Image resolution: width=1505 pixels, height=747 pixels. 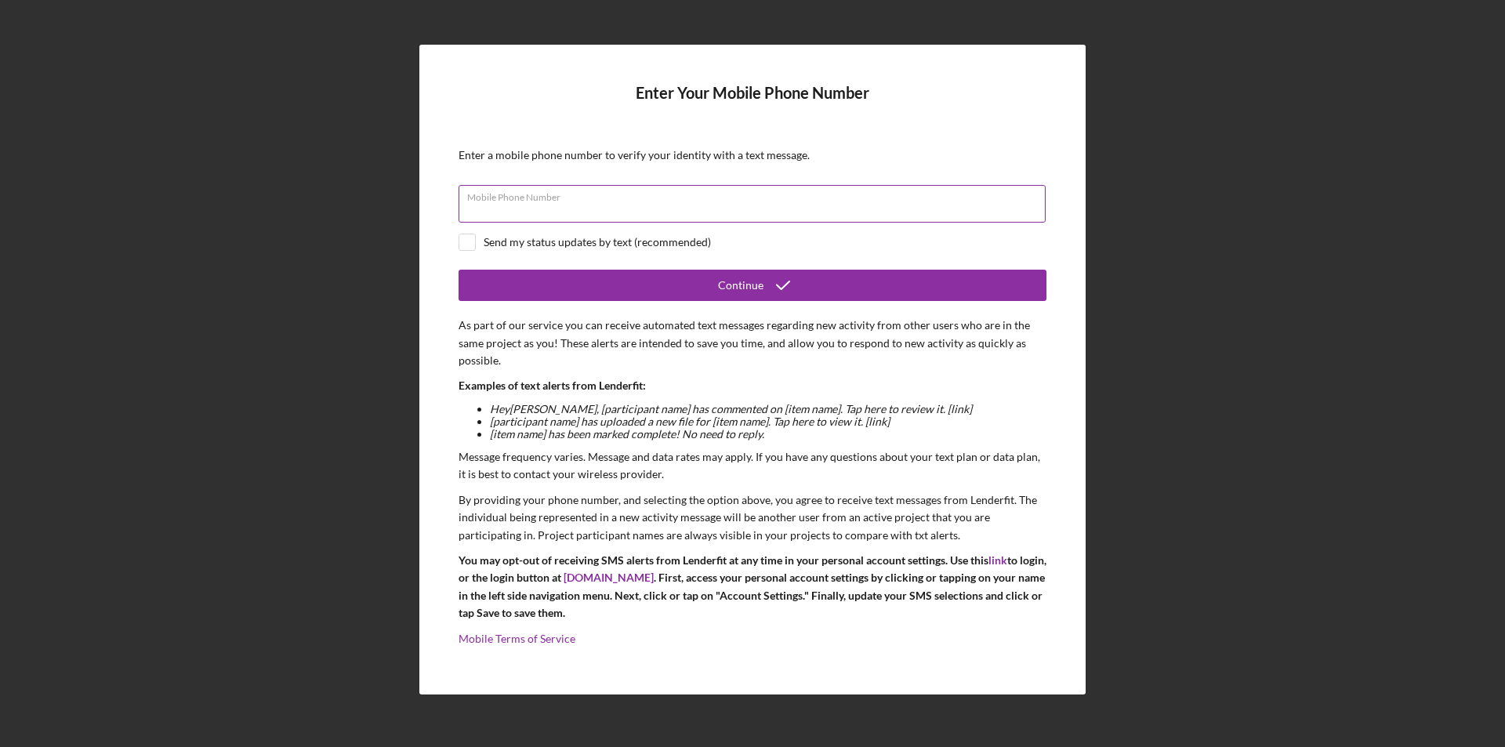 What do you see at coordinates (516, 638) in the screenshot?
I see `a: Mobile Terms of Service` at bounding box center [516, 638].